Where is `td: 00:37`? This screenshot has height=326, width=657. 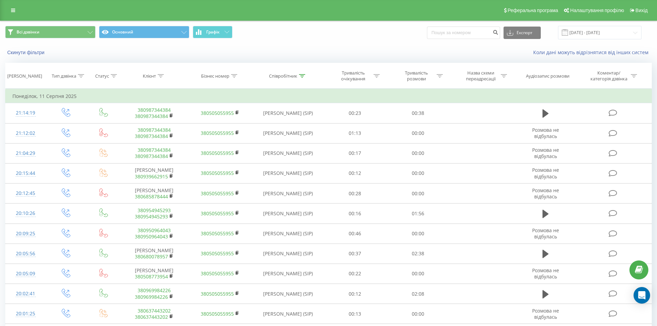 td: 00:37 is located at coordinates (355, 253).